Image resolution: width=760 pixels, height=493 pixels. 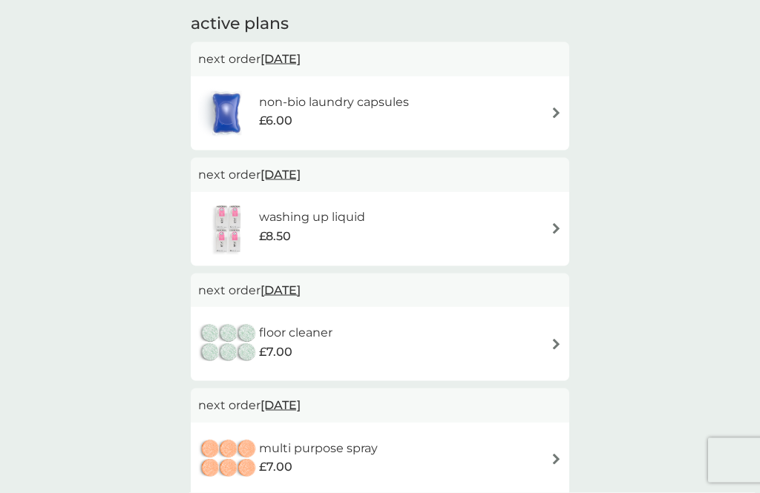 What do you see at coordinates (275, 121) in the screenshot?
I see `span: £6.00` at bounding box center [275, 121].